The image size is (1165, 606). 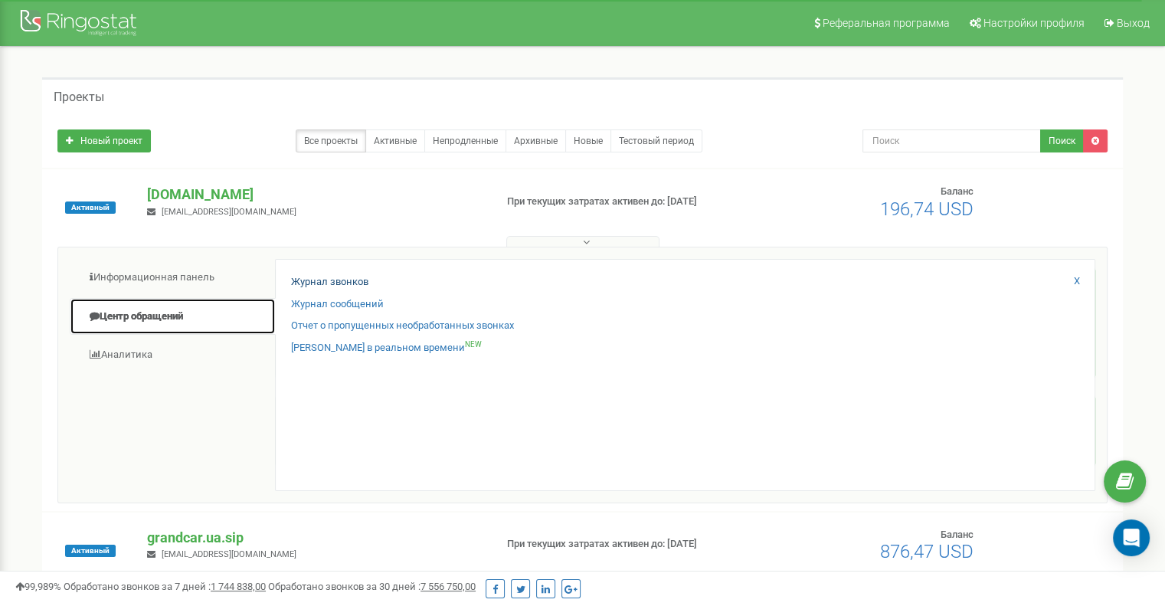 I want to click on a: Новый проект, so click(x=104, y=141).